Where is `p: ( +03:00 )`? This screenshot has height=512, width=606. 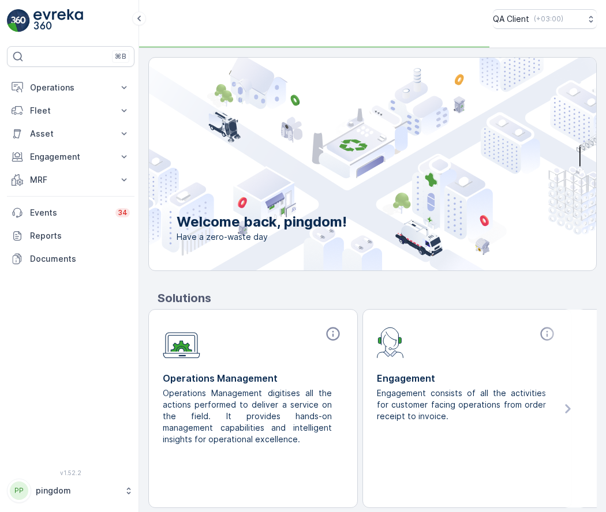
p: ( +03:00 ) is located at coordinates (548, 19).